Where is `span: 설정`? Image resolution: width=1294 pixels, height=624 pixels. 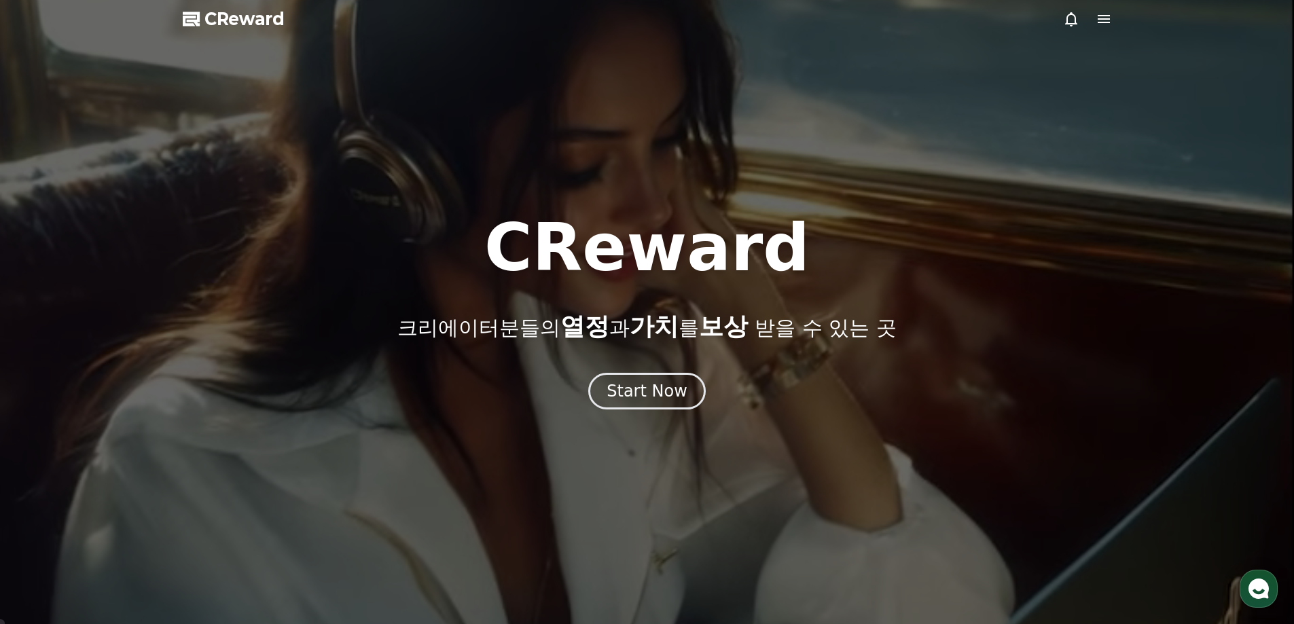 span: 설정 is located at coordinates (218, 457).